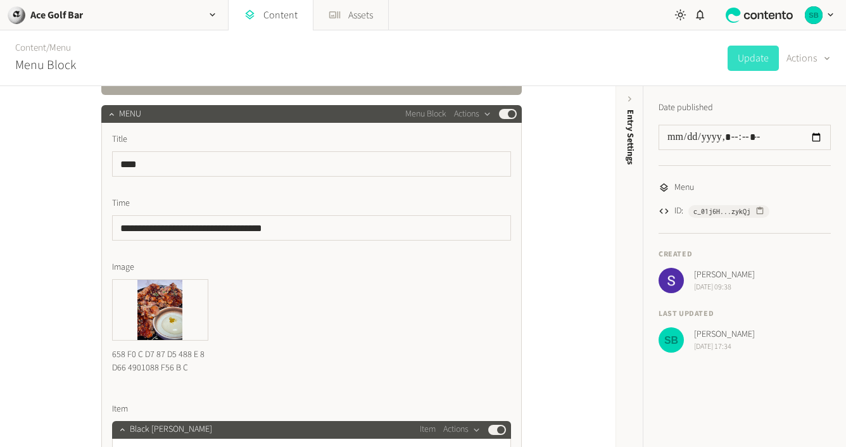 The image size is (846, 447). I want to click on img: 658 F0 C D7 87 D5 488 E 8 D66 4901088 F56 B C, so click(160, 310).